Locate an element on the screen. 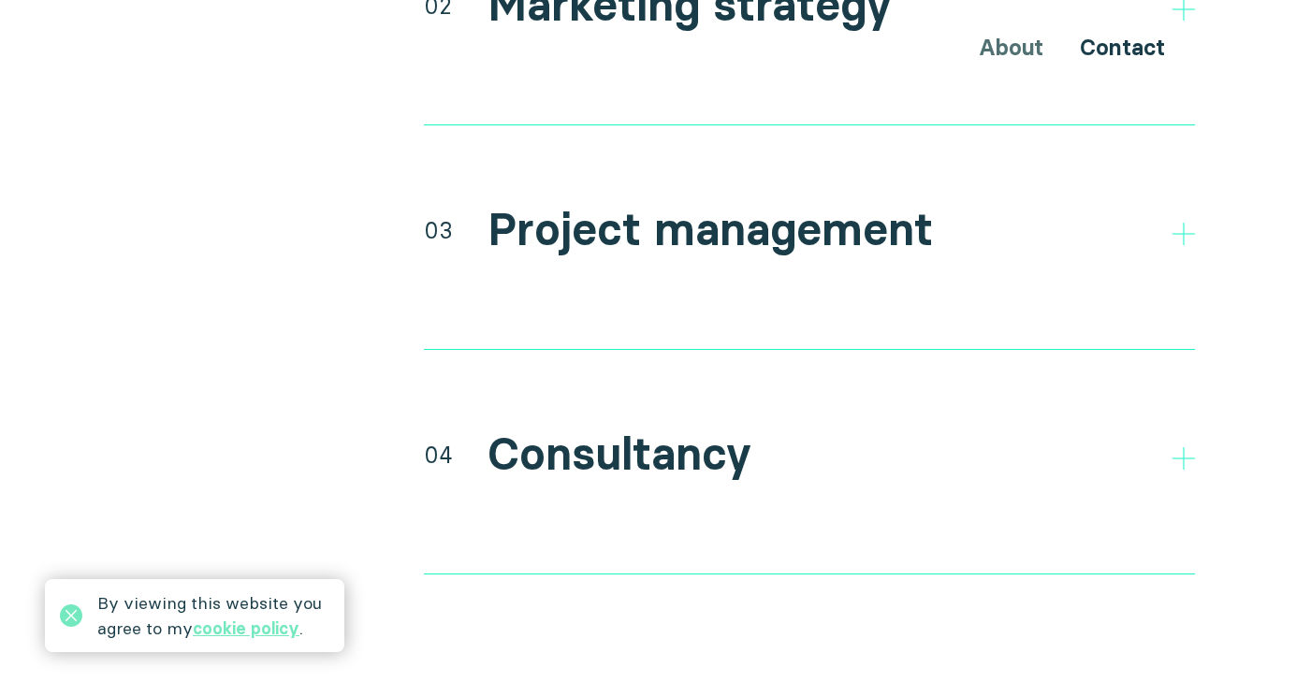 This screenshot has height=682, width=1296. h2: Project management is located at coordinates (710, 230).